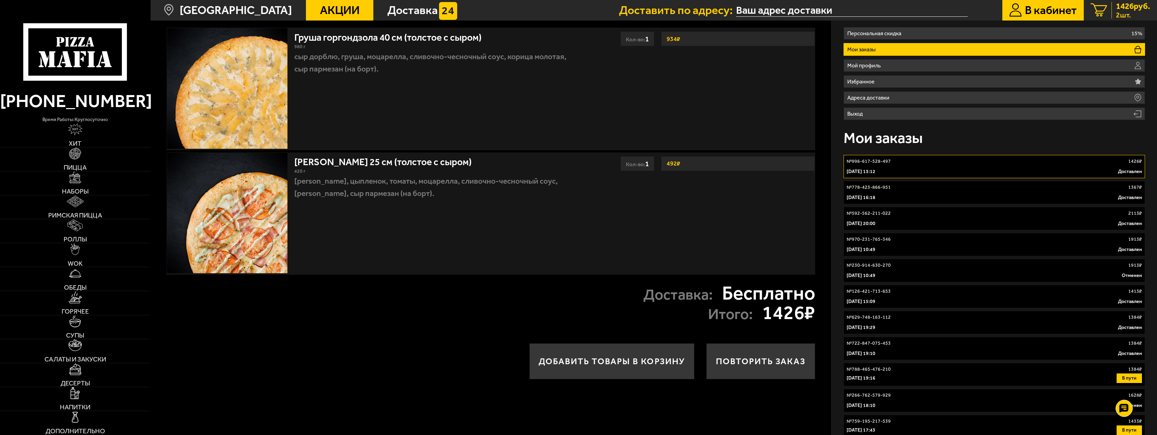 The width and height of the screenshot is (1157, 435). I want to click on span: Дополнительно, so click(75, 431).